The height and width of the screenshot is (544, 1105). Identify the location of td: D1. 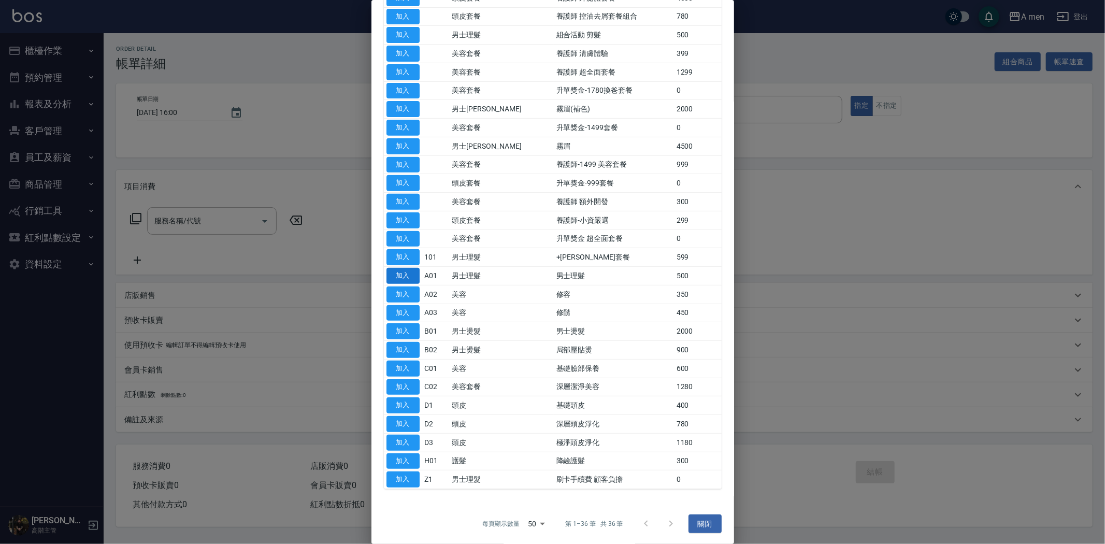
(436, 406).